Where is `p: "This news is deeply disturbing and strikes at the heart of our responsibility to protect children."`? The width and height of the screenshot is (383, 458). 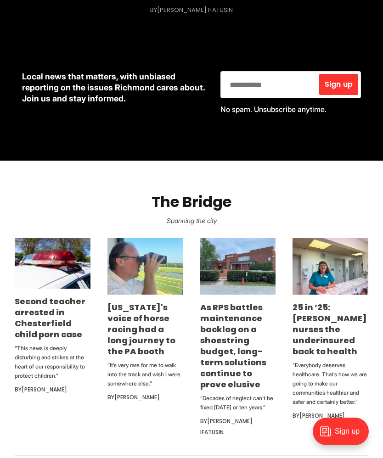
p: "This news is deeply disturbing and strikes at the heart of our responsibility to protect children." is located at coordinates (52, 362).